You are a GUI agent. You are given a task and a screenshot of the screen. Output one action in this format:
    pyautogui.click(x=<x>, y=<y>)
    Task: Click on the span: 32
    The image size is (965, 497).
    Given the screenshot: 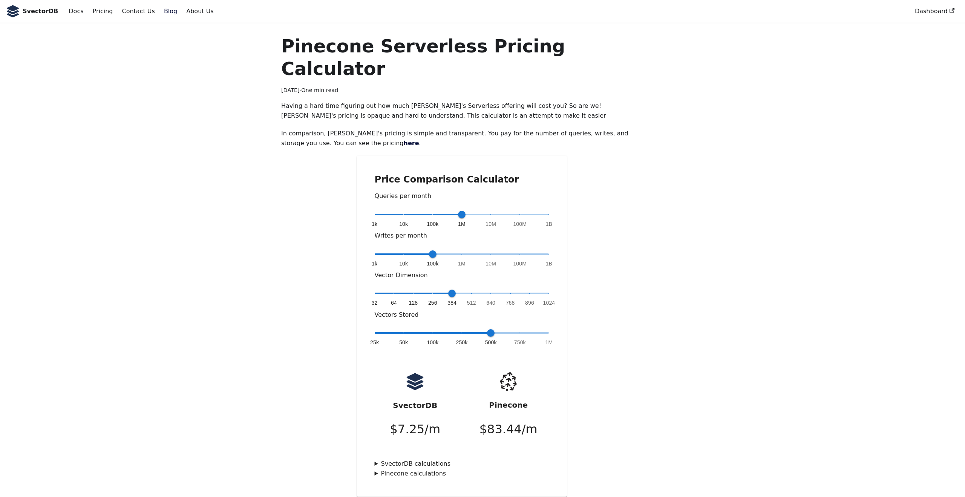 What is the action you would take?
    pyautogui.click(x=375, y=303)
    